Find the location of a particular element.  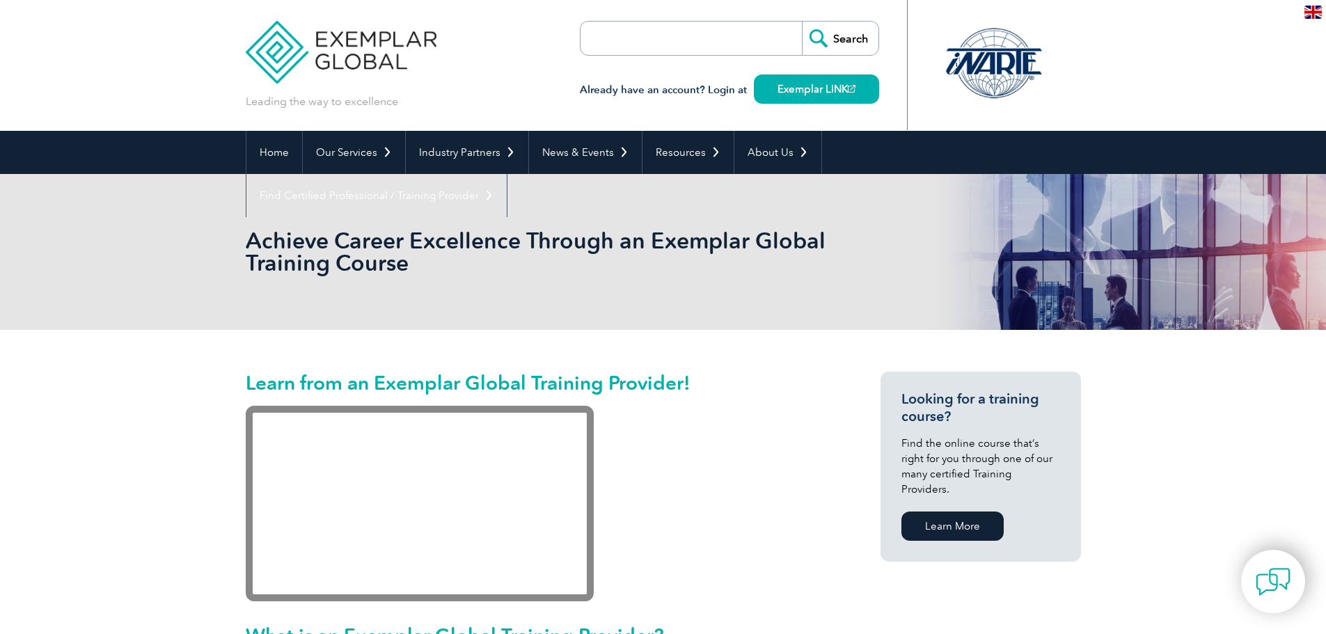

img: open_square.png is located at coordinates (851, 88).